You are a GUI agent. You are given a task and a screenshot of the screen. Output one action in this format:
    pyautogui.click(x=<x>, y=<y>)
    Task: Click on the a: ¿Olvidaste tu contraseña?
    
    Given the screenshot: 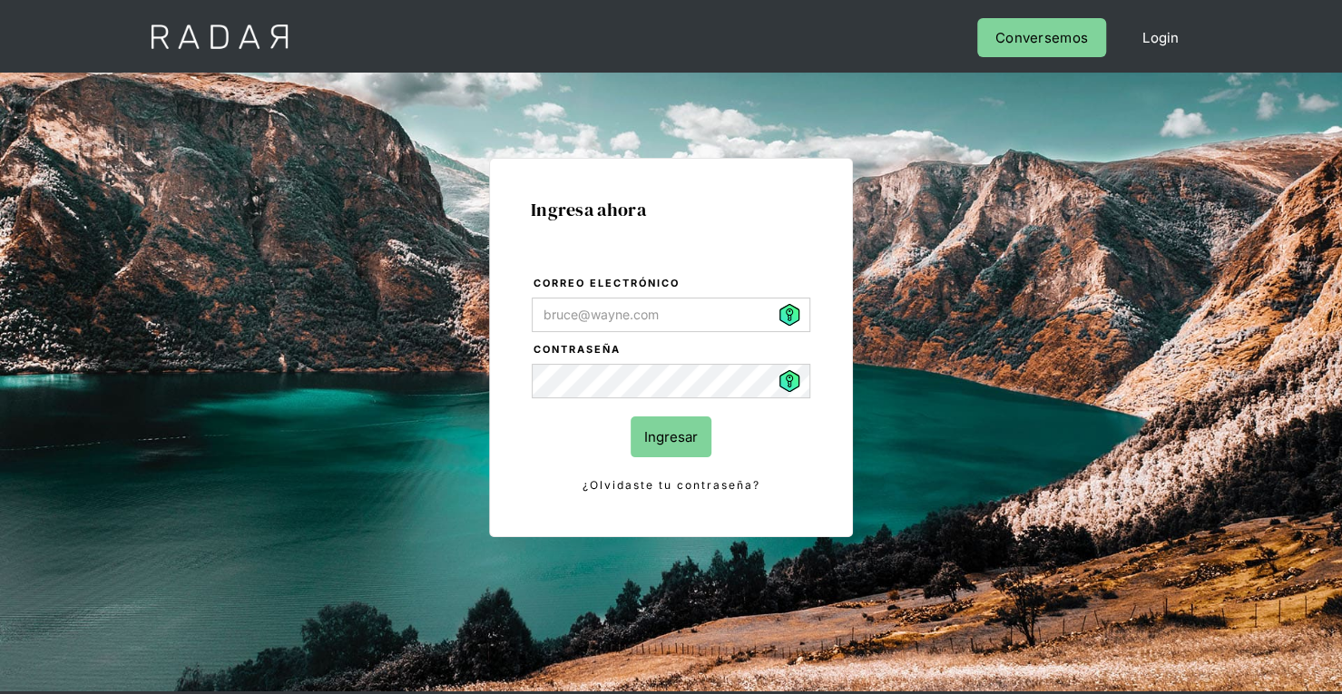 What is the action you would take?
    pyautogui.click(x=670, y=485)
    